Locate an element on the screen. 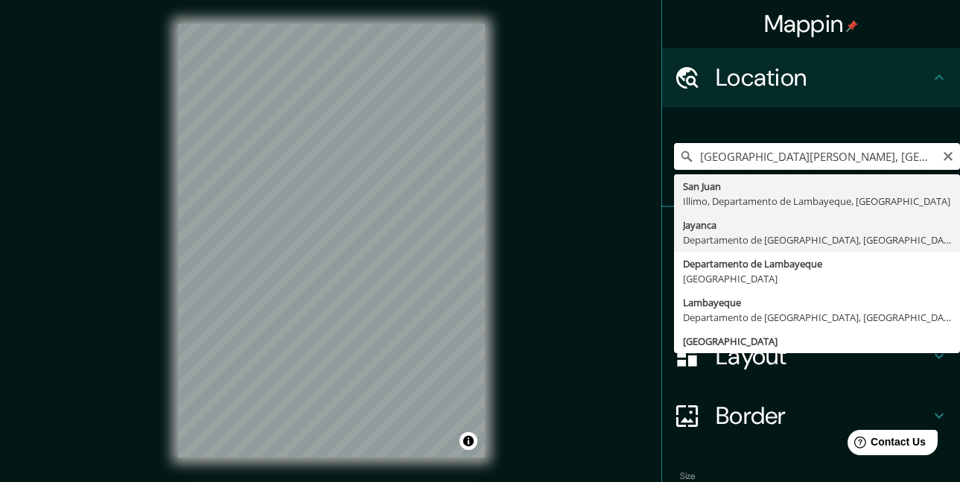 This screenshot has height=482, width=960. span: Contact Us is located at coordinates (71, 18).